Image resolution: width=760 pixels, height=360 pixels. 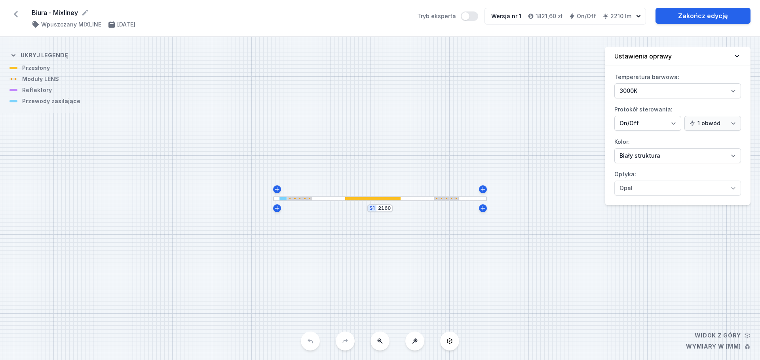 What do you see at coordinates (85, 13) in the screenshot?
I see `button: Edytuj nazwę projektu` at bounding box center [85, 13].